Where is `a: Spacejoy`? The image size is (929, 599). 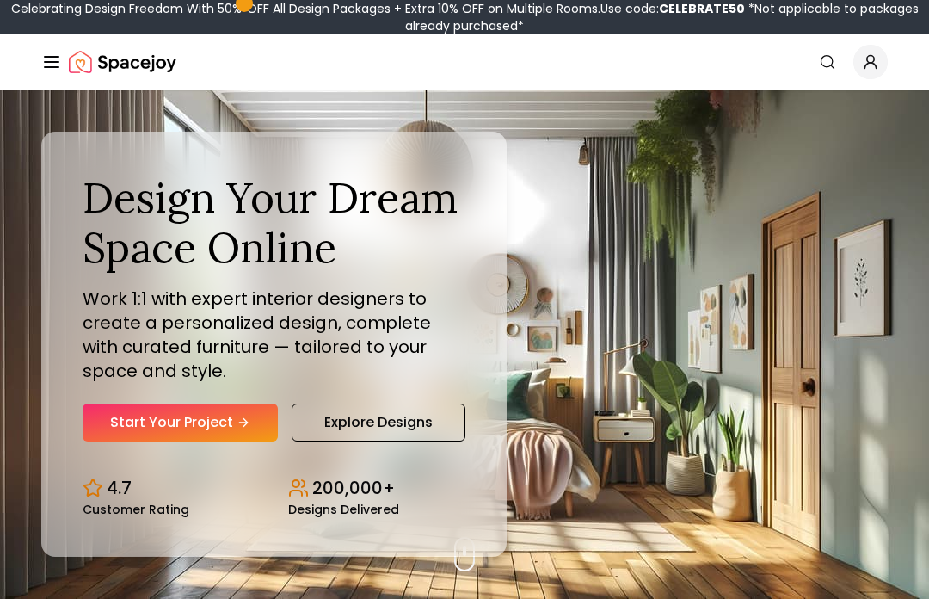
a: Spacejoy is located at coordinates (122, 62).